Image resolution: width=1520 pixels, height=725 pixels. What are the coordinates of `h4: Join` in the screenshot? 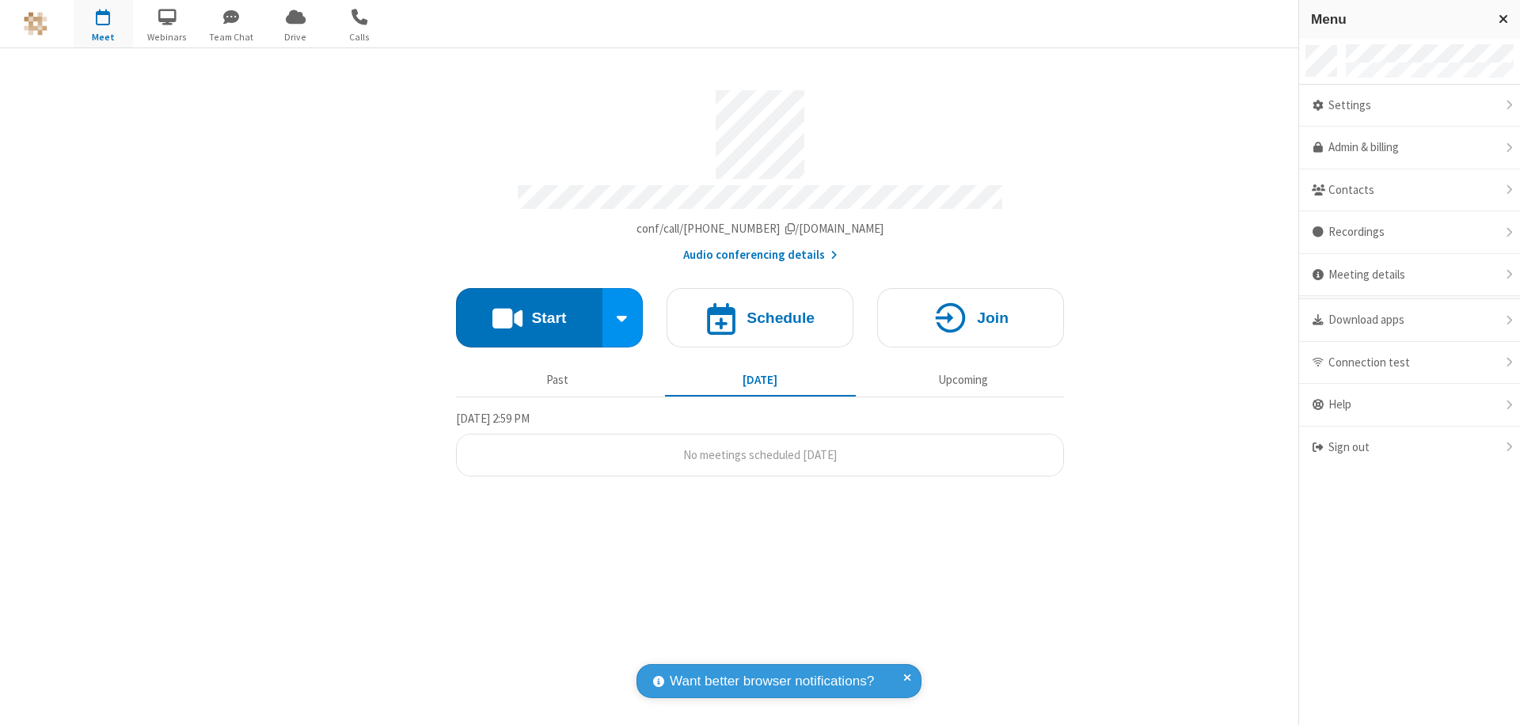 It's located at (993, 317).